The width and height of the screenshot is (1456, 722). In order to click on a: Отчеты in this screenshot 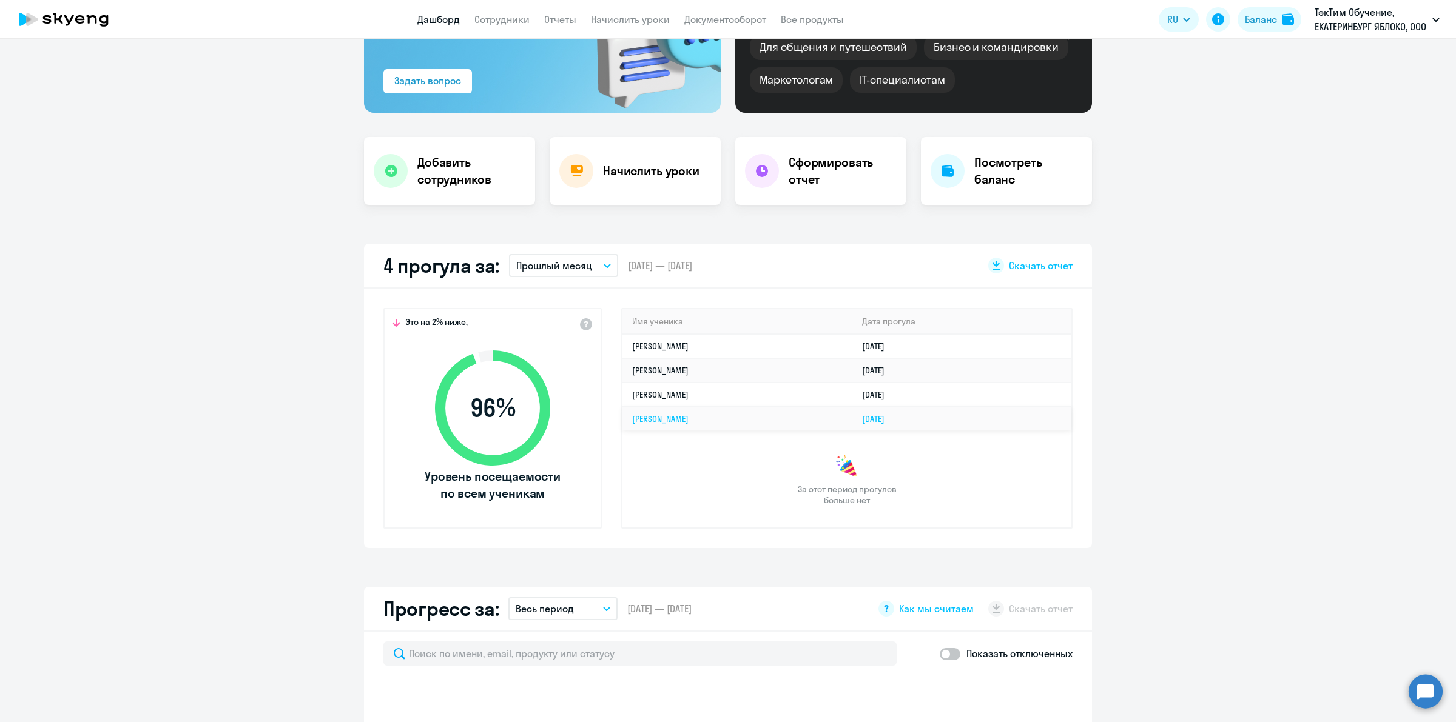, I will do `click(560, 19)`.